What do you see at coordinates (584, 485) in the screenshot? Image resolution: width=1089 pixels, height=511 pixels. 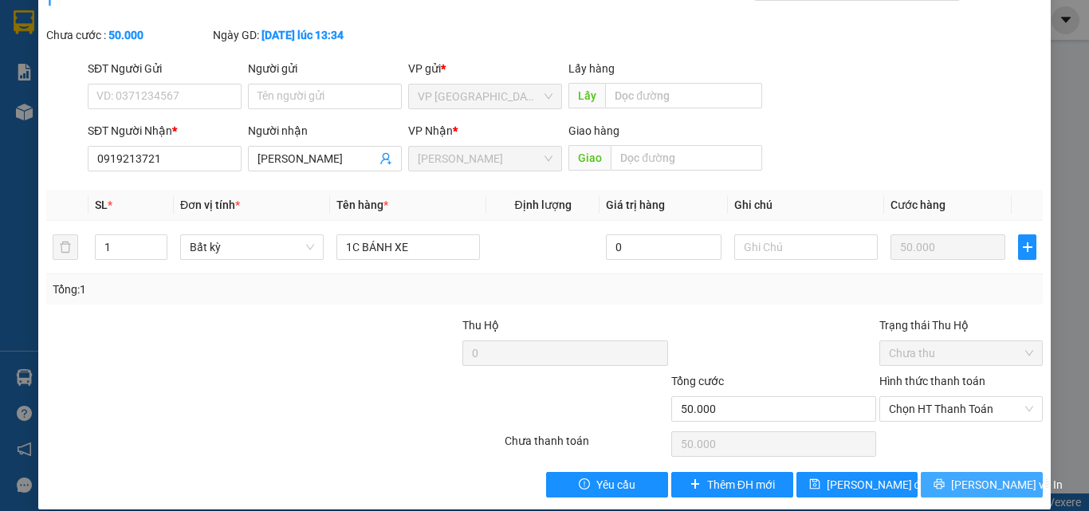 I see `span: exclamation-circle` at bounding box center [584, 485].